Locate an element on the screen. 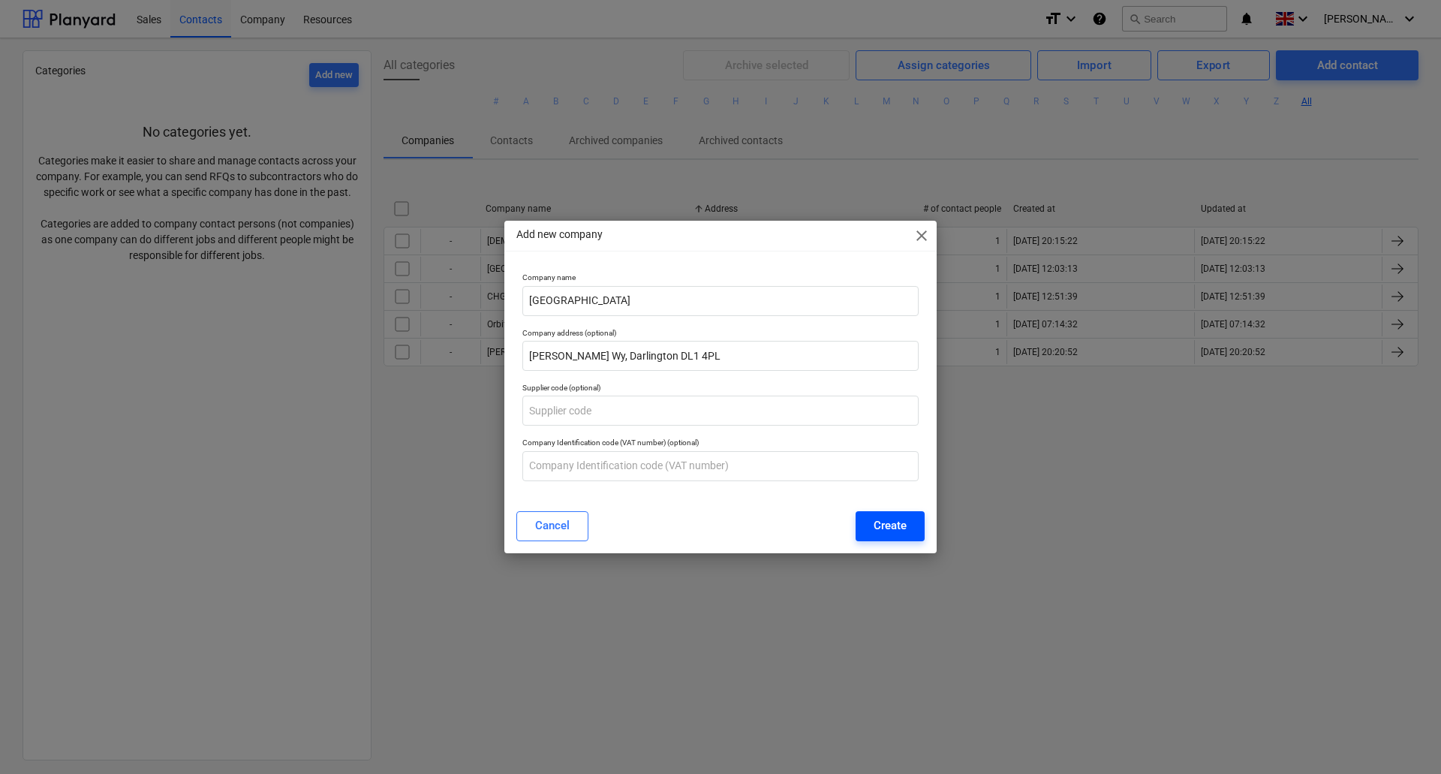  span: close is located at coordinates (922, 236).